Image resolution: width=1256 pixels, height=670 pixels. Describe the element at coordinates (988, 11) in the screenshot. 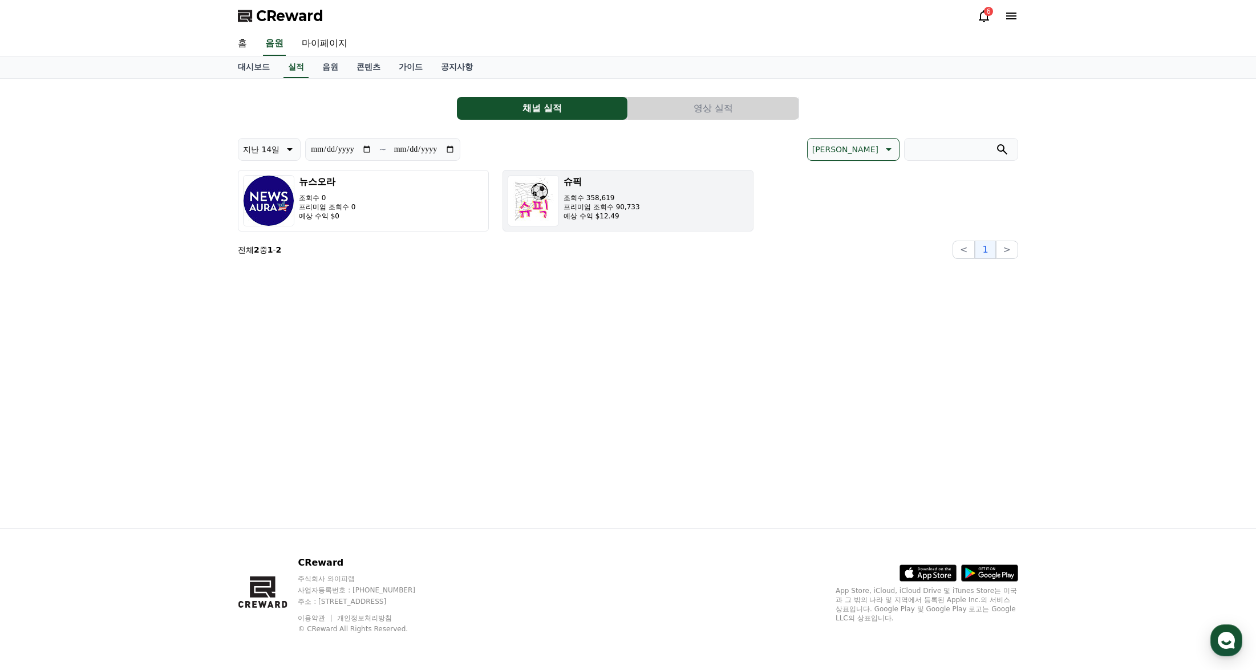

I see `div: 6` at that location.